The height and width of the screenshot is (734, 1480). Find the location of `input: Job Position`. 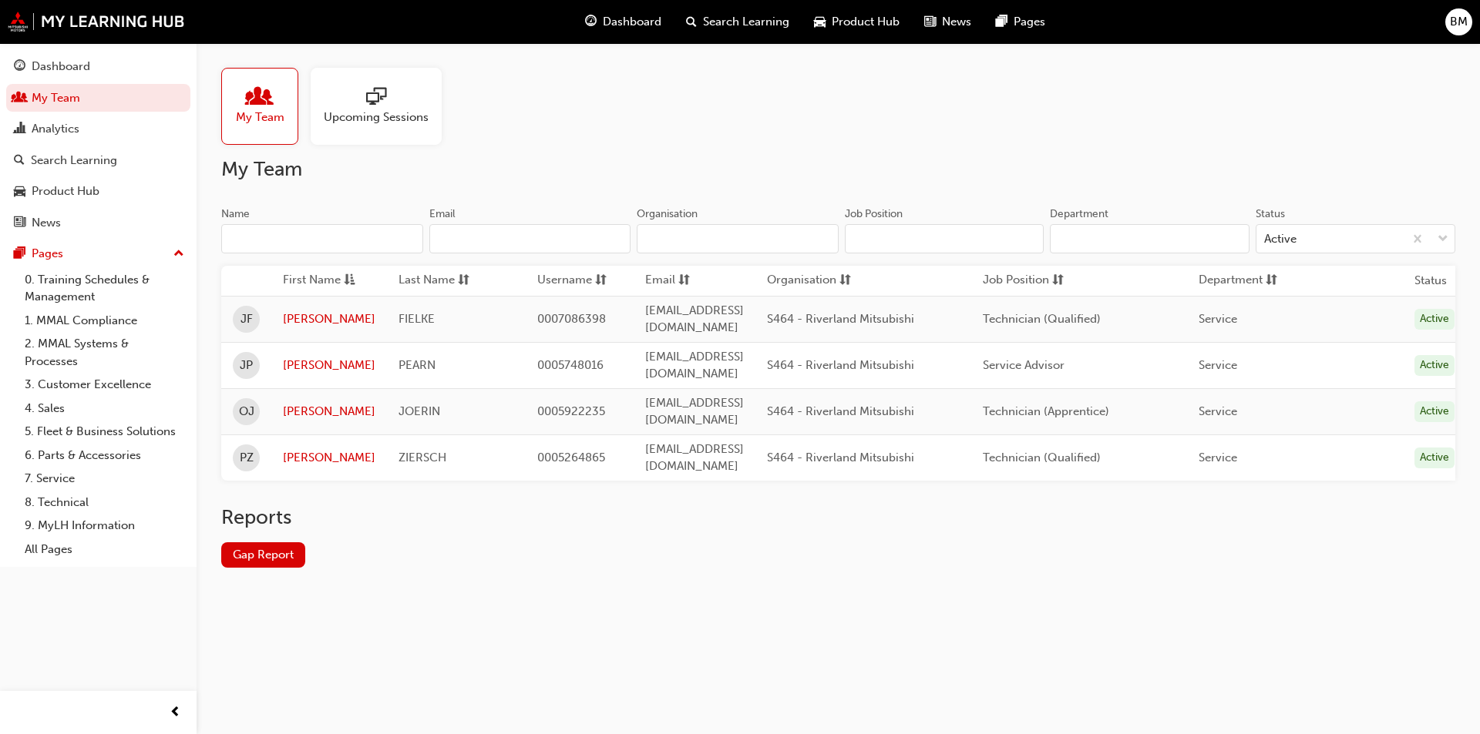

input: Job Position is located at coordinates (944, 239).